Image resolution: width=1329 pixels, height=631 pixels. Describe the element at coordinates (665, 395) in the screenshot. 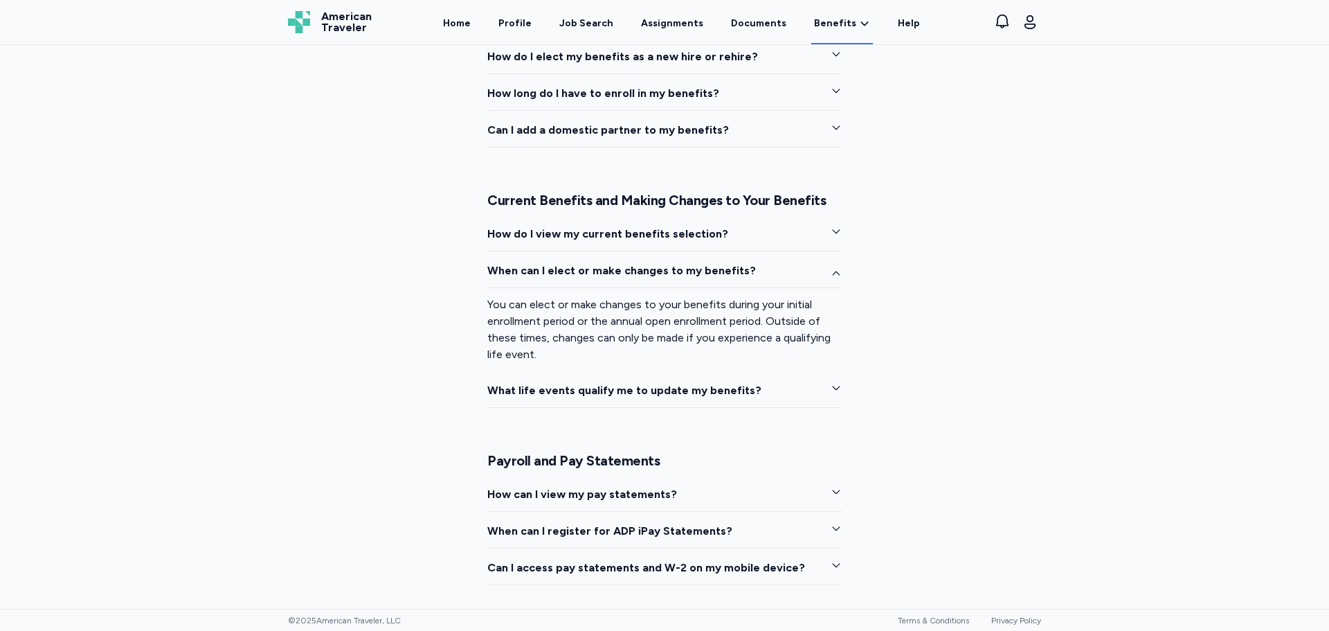

I see `button: What life events qualify me to update my benefits?` at that location.